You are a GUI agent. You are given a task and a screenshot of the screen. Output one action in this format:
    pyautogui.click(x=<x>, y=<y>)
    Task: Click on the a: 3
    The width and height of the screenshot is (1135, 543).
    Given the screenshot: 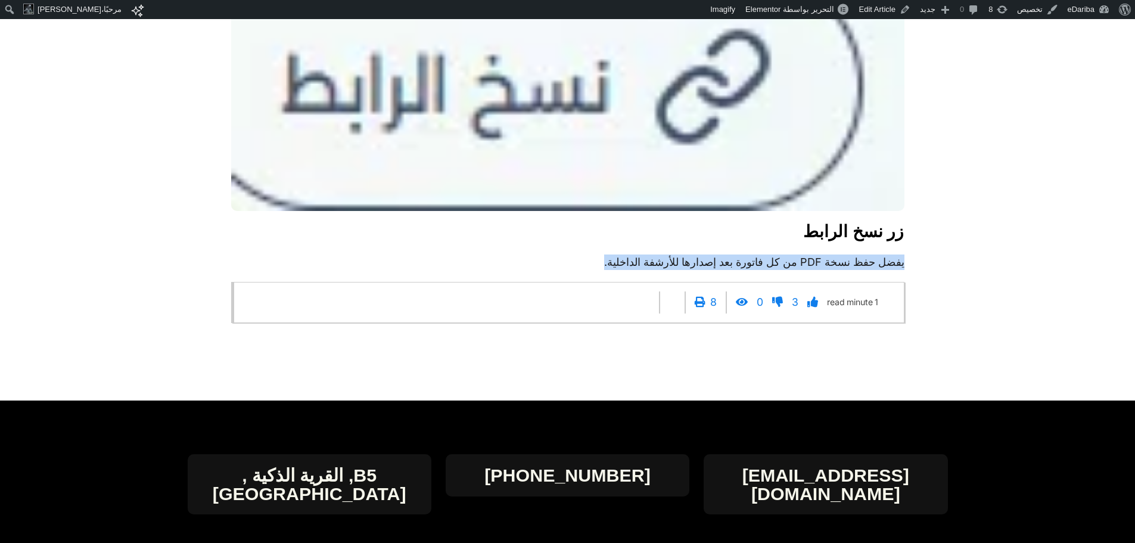 What is the action you would take?
    pyautogui.click(x=809, y=302)
    